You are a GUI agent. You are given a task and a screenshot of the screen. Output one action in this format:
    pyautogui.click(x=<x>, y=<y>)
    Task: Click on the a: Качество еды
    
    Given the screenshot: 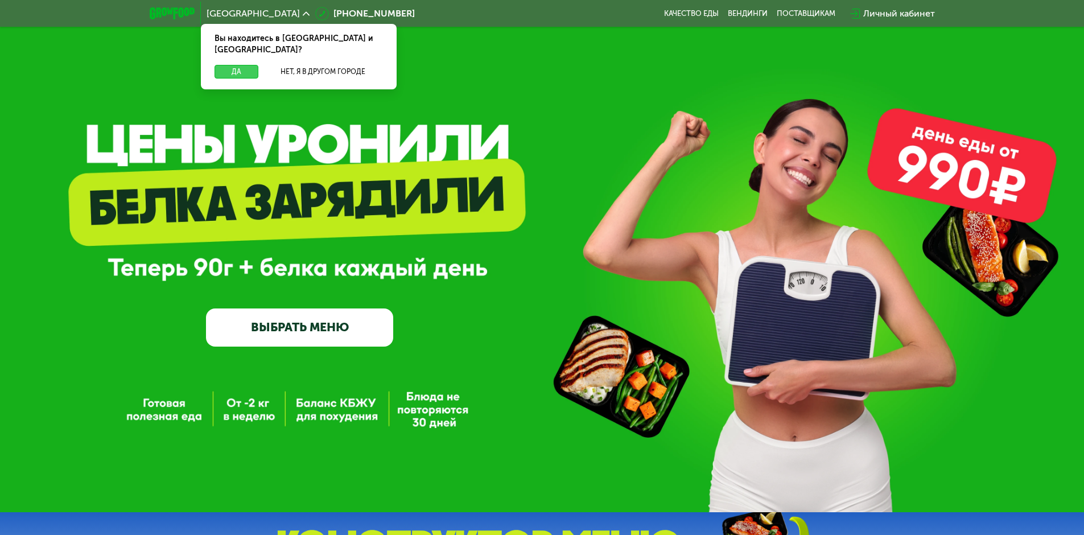 What is the action you would take?
    pyautogui.click(x=692, y=14)
    